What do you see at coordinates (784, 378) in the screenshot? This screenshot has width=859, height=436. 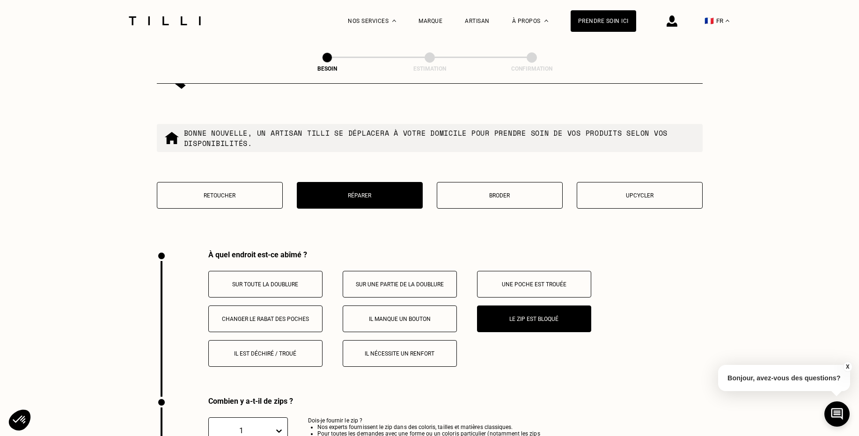 I see `p: Bonjour, avez-vous des questions?` at bounding box center [784, 378].